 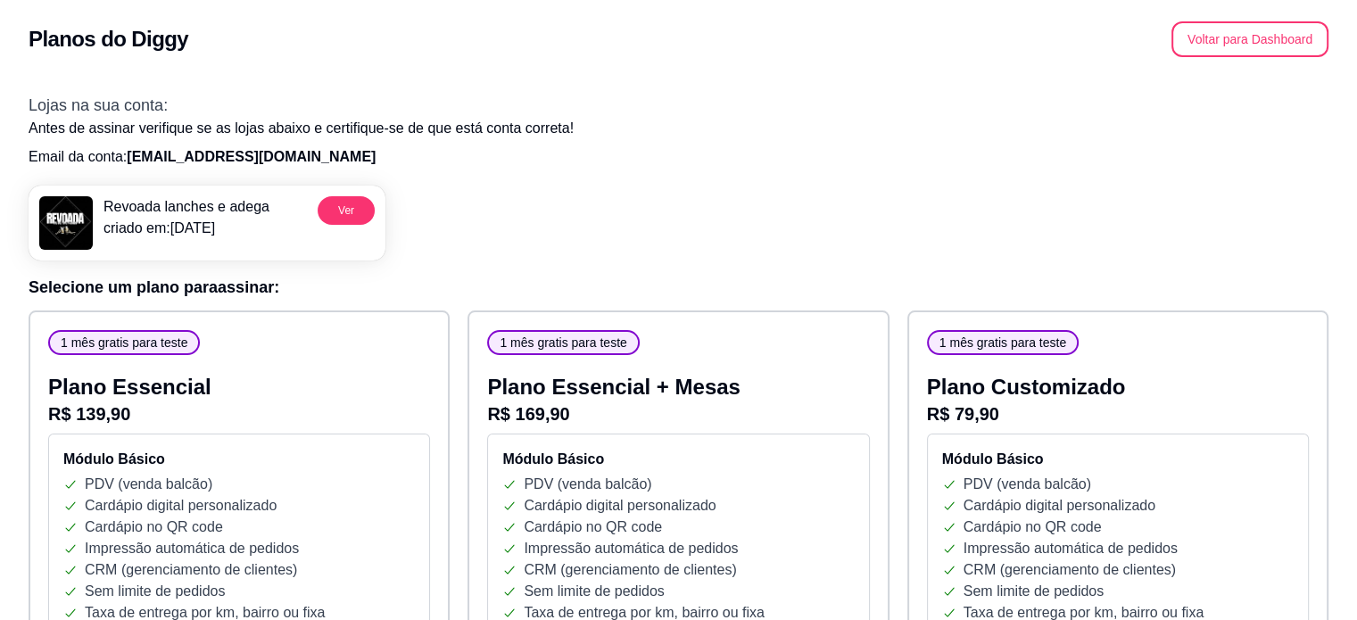 I want to click on p: Plano Customizado, so click(x=1118, y=387).